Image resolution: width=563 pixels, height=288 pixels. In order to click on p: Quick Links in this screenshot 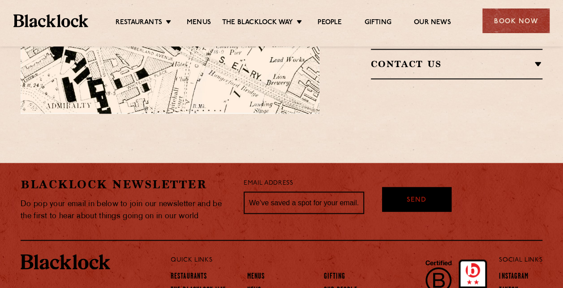, I will do `click(320, 260)`.